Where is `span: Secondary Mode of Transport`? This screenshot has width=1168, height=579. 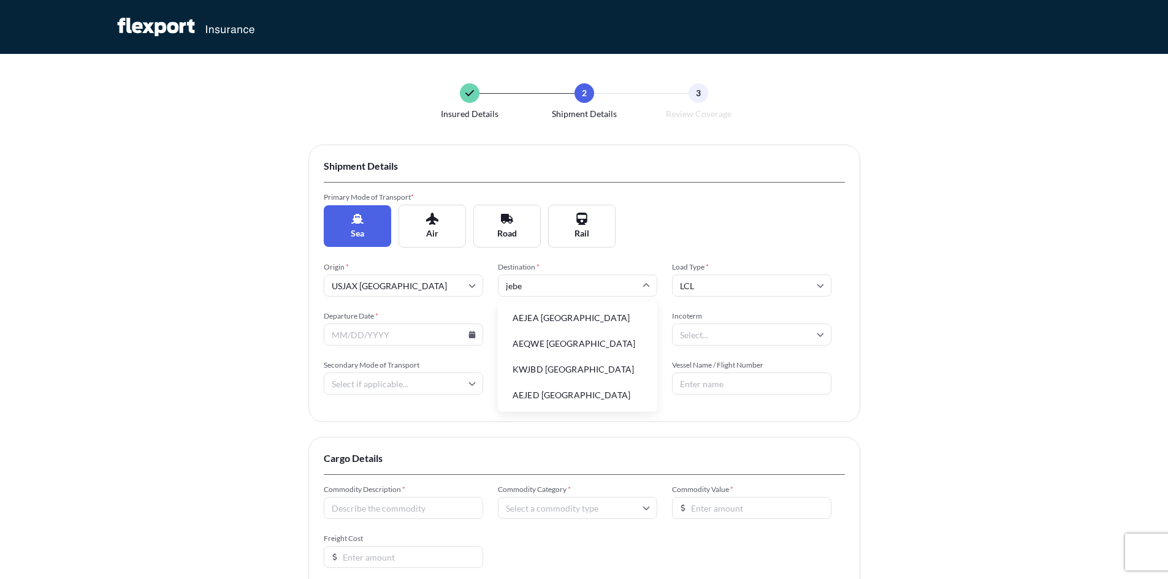 span: Secondary Mode of Transport is located at coordinates (404, 365).